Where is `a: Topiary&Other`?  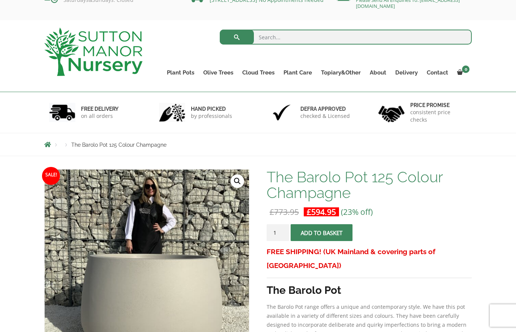 a: Topiary&Other is located at coordinates (341, 73).